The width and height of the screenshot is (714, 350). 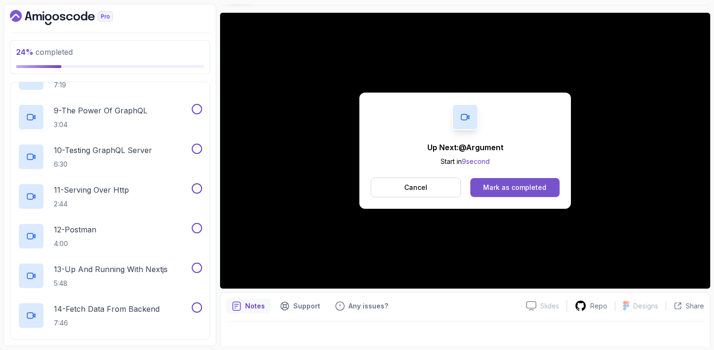 I want to click on p: Cancel, so click(x=416, y=188).